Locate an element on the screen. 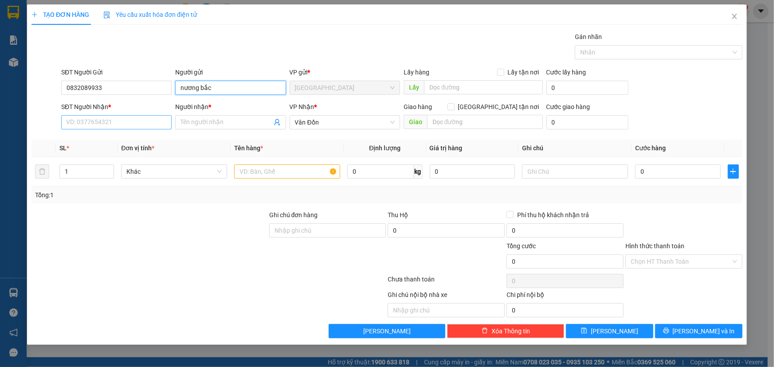 The image size is (774, 367). label: Hình thức thanh toán is located at coordinates (655, 246).